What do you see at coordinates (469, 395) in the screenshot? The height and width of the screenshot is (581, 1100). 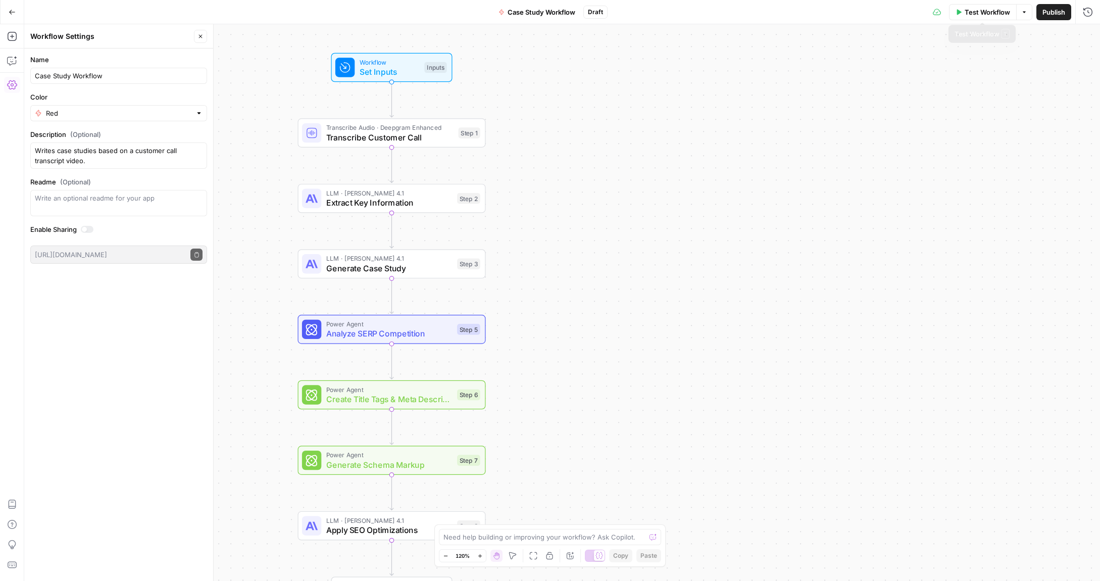 I see `div: Step 6` at bounding box center [469, 395].